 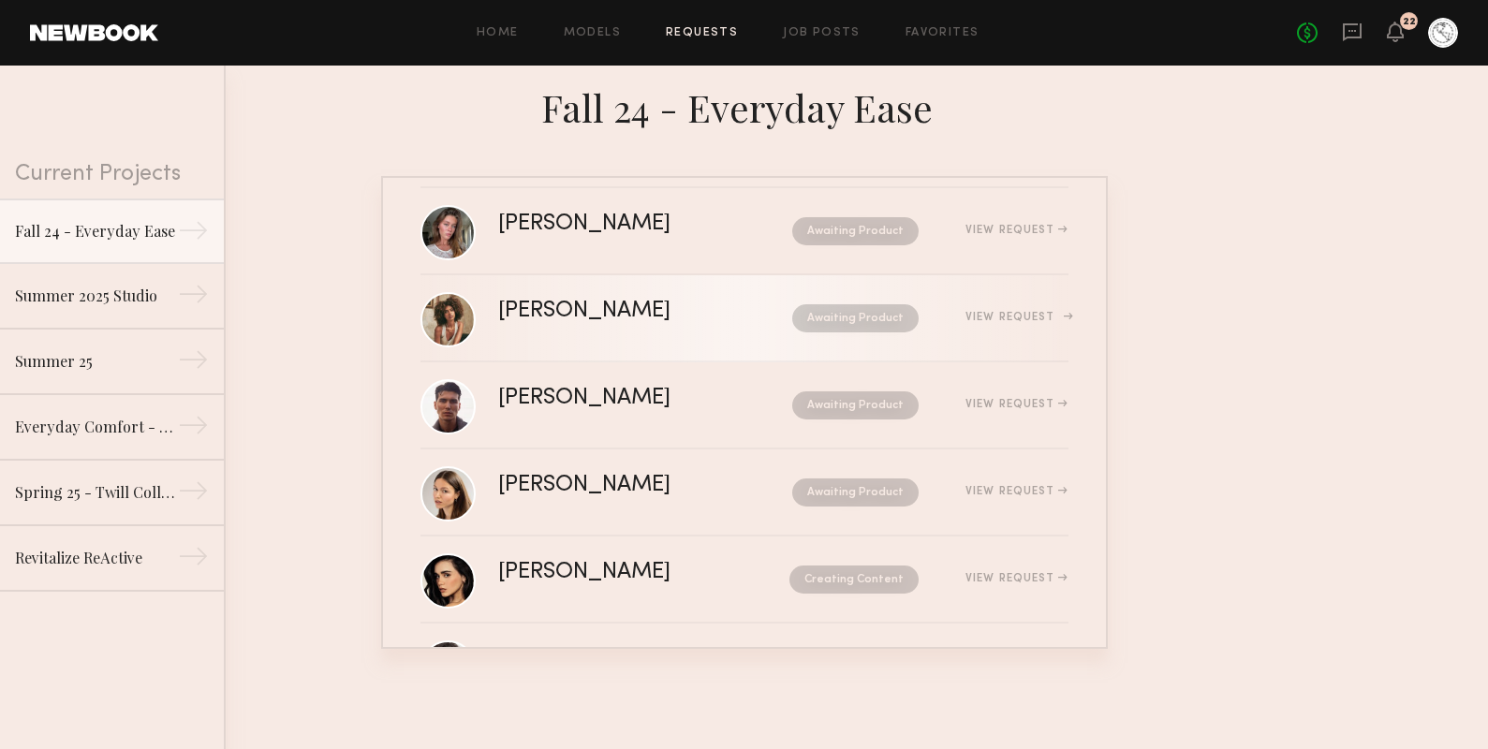 What do you see at coordinates (497, 33) in the screenshot?
I see `a: Home` at bounding box center [497, 33].